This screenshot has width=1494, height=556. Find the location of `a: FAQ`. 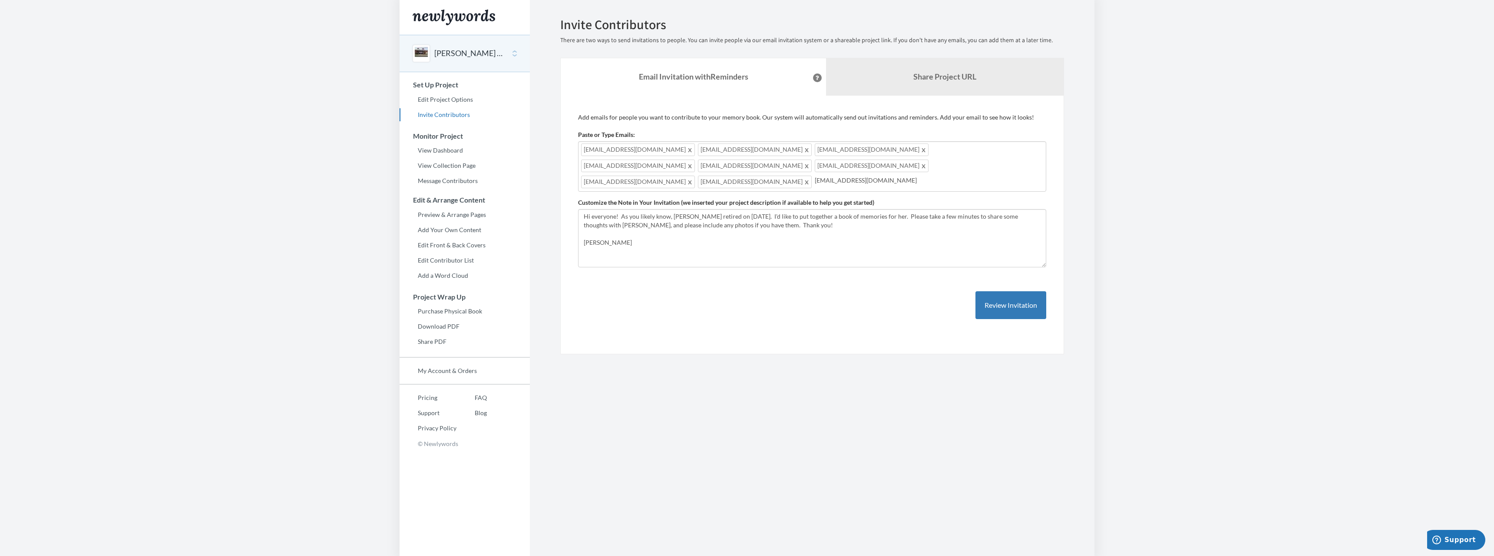

a: FAQ is located at coordinates (472, 398).